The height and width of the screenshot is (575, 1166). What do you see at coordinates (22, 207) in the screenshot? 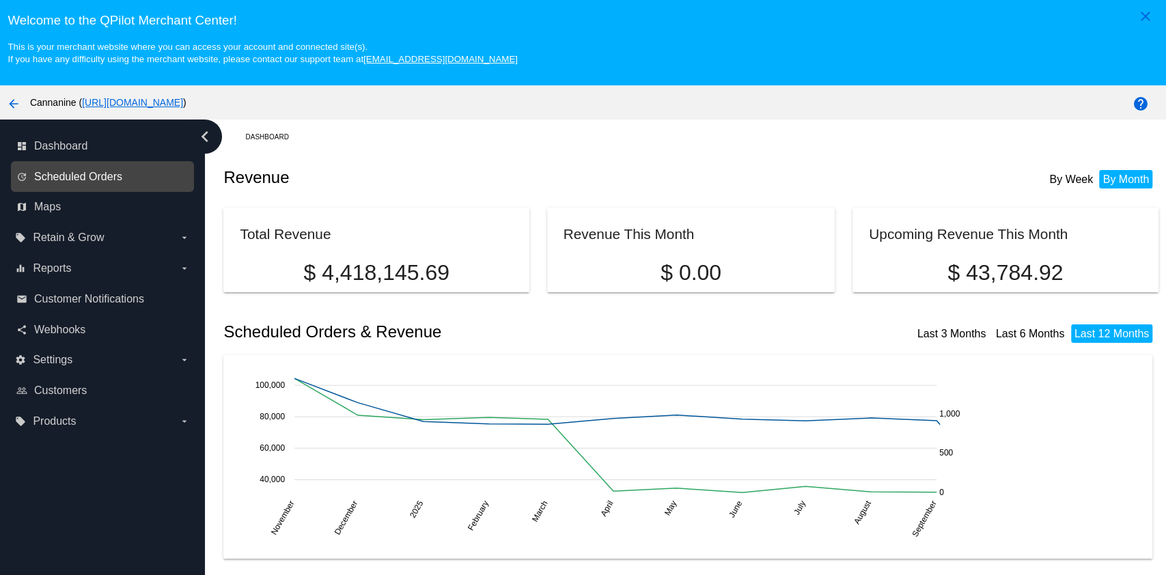
I see `i: map` at bounding box center [22, 207].